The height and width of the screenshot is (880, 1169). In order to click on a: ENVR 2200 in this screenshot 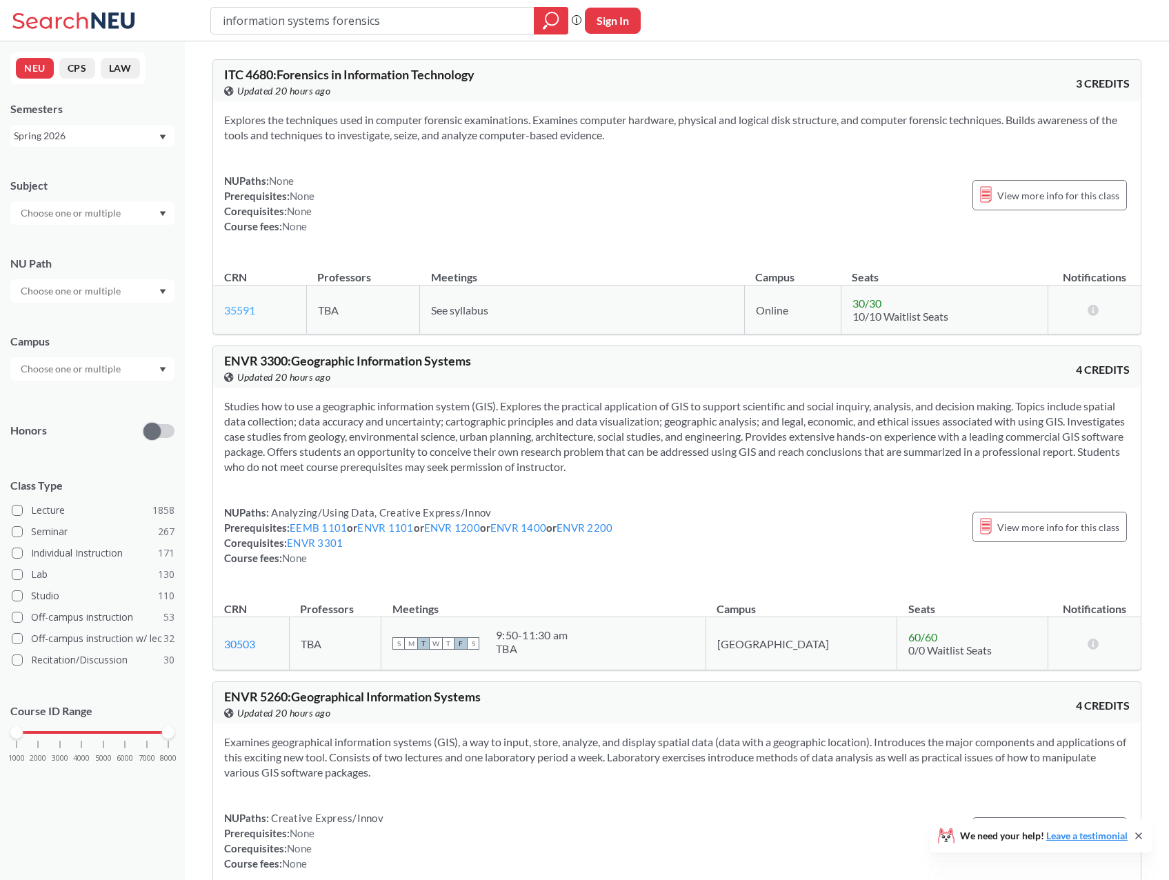, I will do `click(584, 527)`.